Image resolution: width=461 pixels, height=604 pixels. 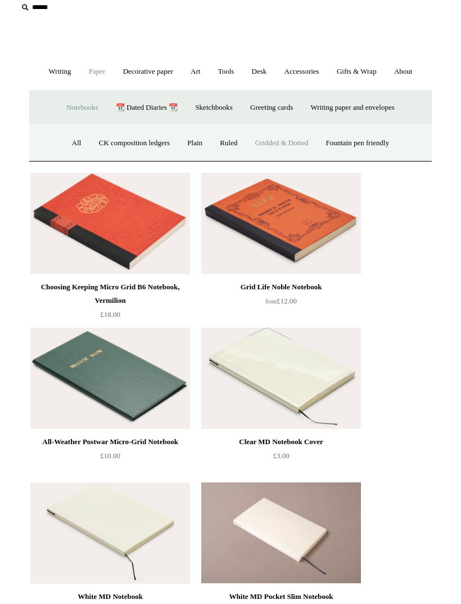 I want to click on div: White MD Notebook, so click(x=110, y=596).